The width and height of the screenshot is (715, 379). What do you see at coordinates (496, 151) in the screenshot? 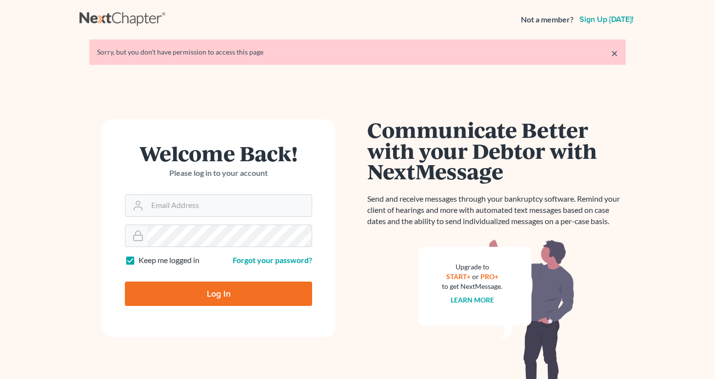
I see `h1: Communicate Better with your Debtor with NextMessage` at bounding box center [496, 151].